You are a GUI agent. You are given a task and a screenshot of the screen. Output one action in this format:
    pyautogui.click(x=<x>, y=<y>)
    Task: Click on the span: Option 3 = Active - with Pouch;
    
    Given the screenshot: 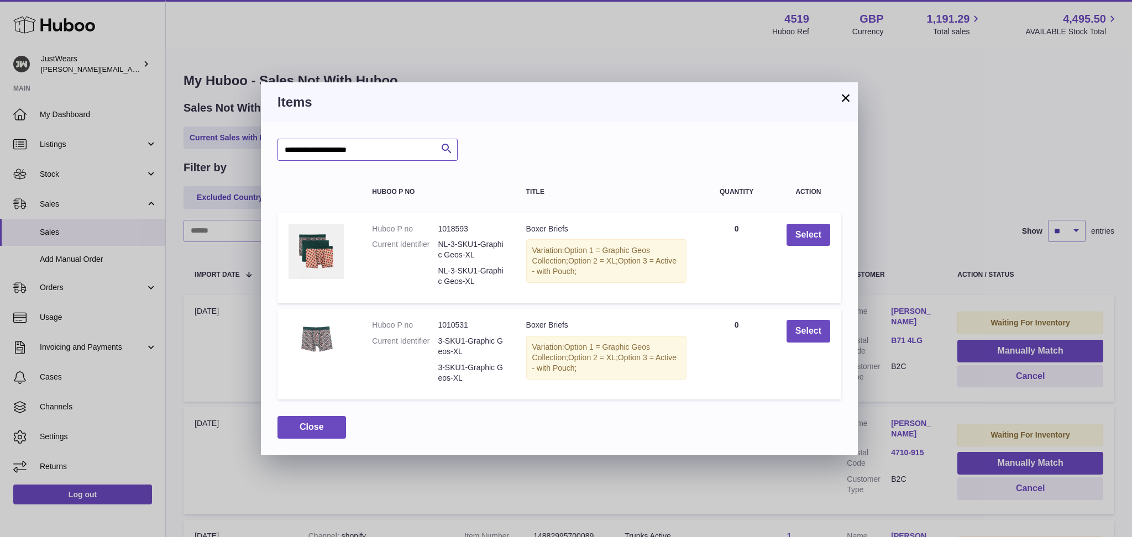 What is the action you would take?
    pyautogui.click(x=605, y=363)
    